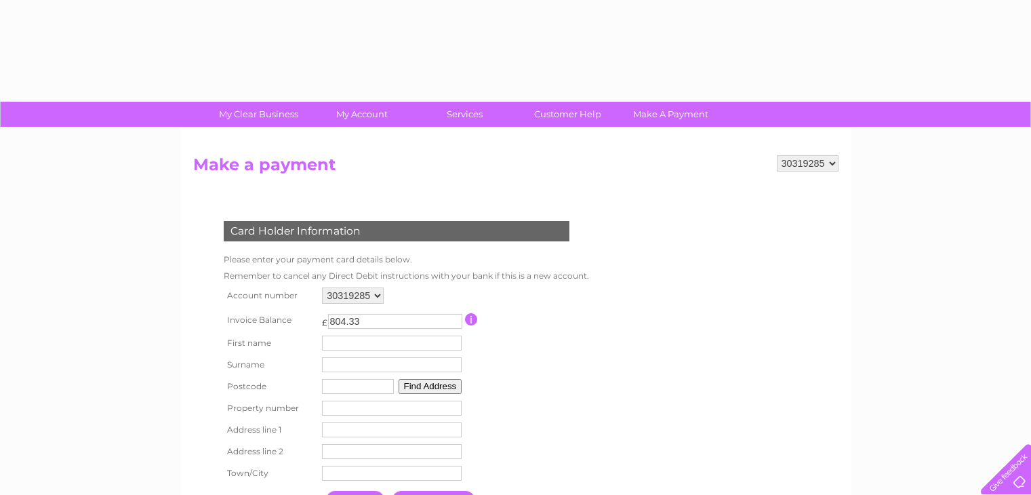 The image size is (1031, 495). What do you see at coordinates (270, 452) in the screenshot?
I see `th: Address line 2` at bounding box center [270, 452].